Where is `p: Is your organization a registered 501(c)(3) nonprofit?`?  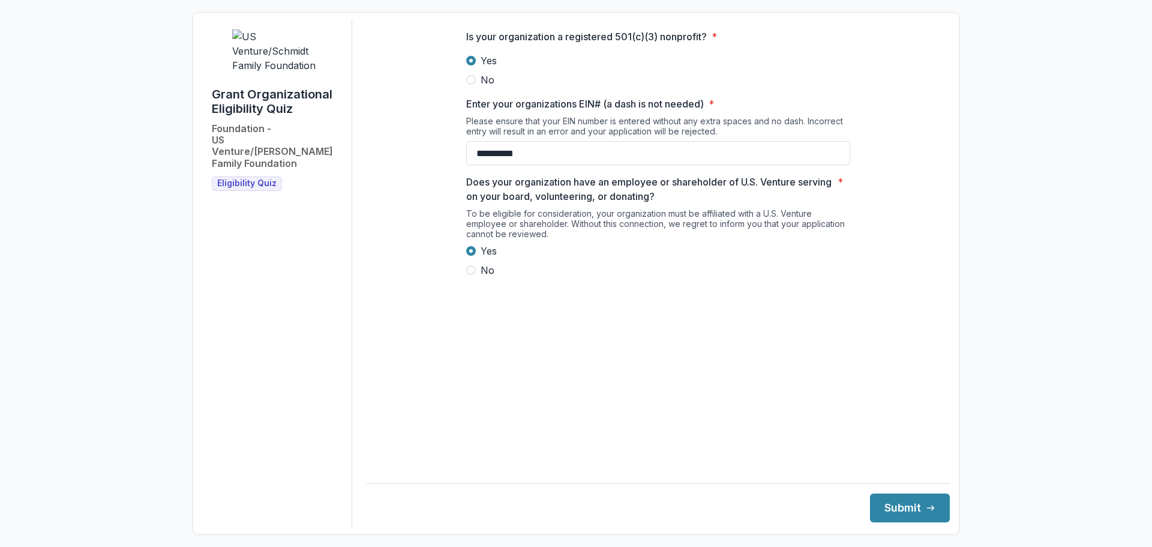
p: Is your organization a registered 501(c)(3) nonprofit? is located at coordinates (586, 37).